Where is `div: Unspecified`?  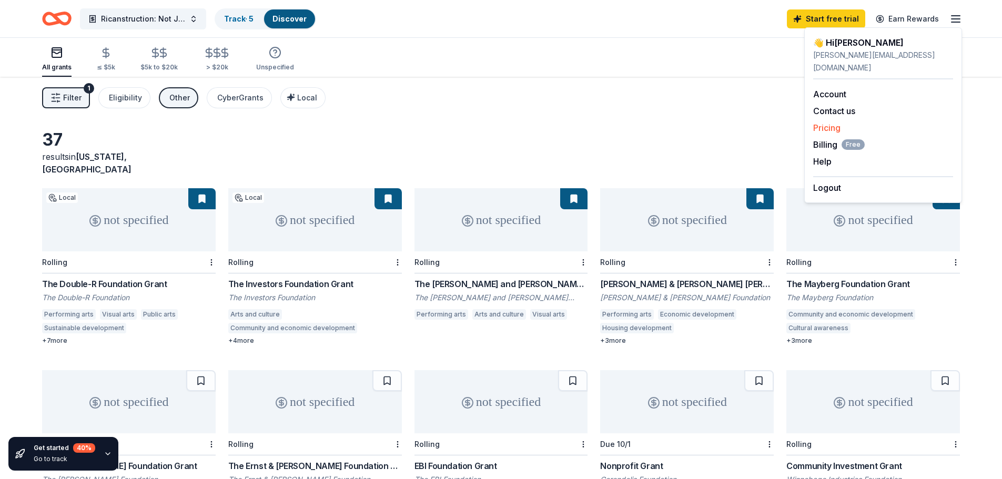
div: Unspecified is located at coordinates (275, 67).